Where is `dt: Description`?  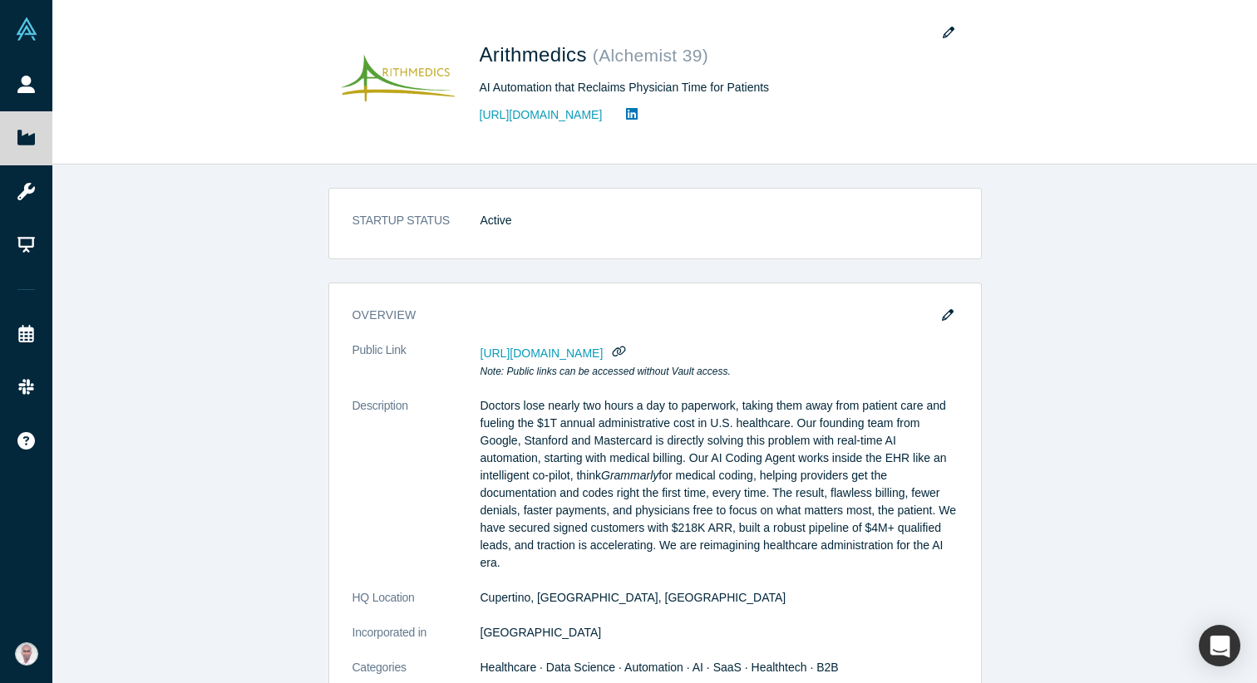 dt: Description is located at coordinates (416, 493).